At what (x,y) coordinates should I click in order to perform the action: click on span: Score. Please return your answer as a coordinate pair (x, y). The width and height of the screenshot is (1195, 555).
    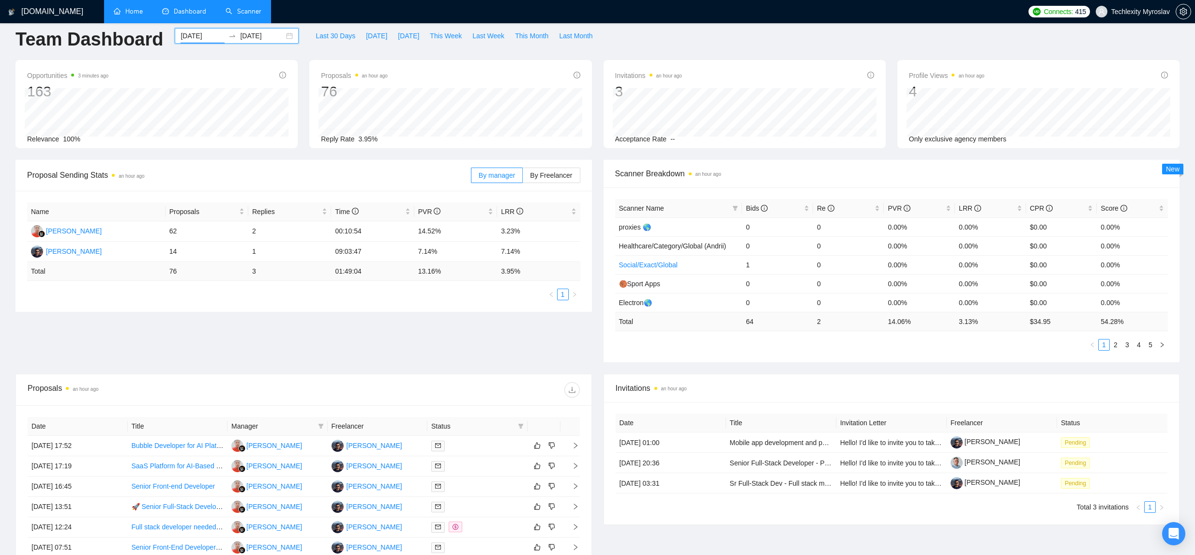
    Looking at the image, I should click on (1114, 208).